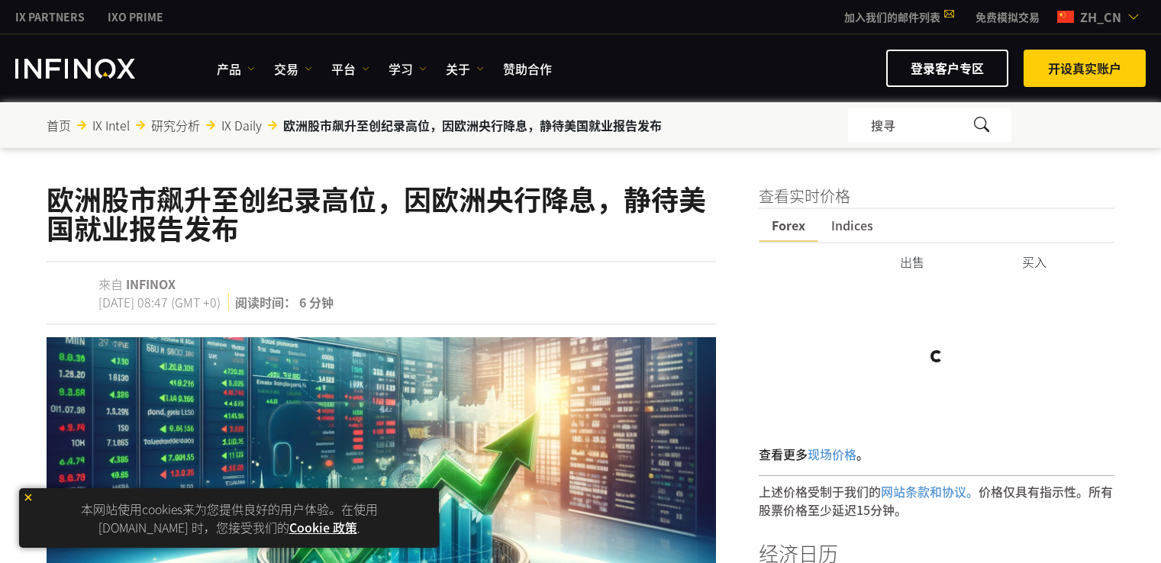 The width and height of the screenshot is (1161, 563). What do you see at coordinates (898, 17) in the screenshot?
I see `a: 加入我们的邮件列表` at bounding box center [898, 17].